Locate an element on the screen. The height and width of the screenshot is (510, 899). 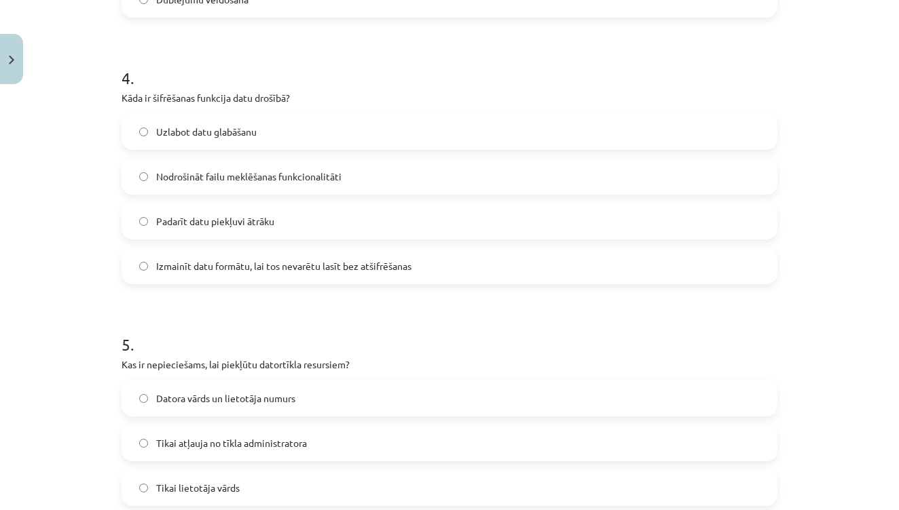
input: Padarīt datu piekļuvi ātrāku is located at coordinates (143, 221).